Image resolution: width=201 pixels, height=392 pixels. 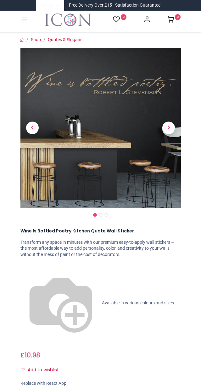 What do you see at coordinates (50, 5) in the screenshot?
I see `a: Trustpilot` at bounding box center [50, 5].